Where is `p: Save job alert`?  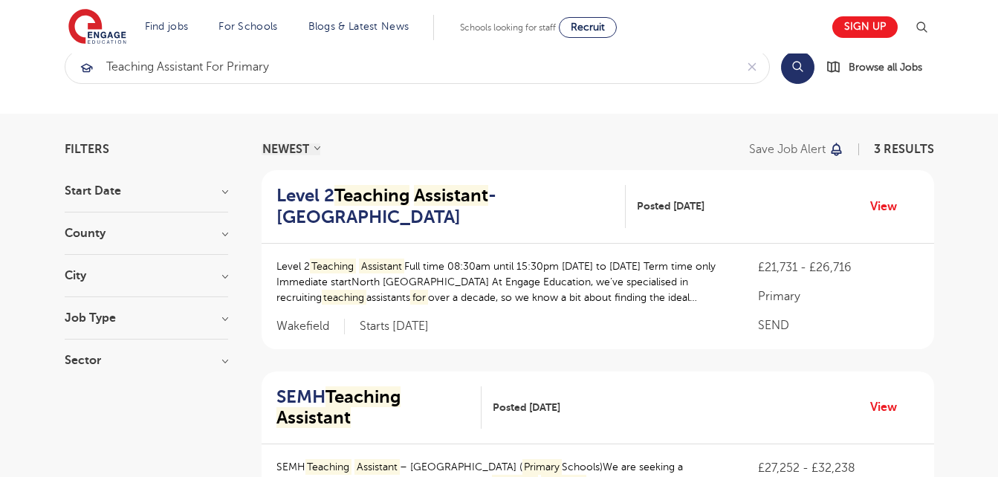
p: Save job alert is located at coordinates (787, 149).